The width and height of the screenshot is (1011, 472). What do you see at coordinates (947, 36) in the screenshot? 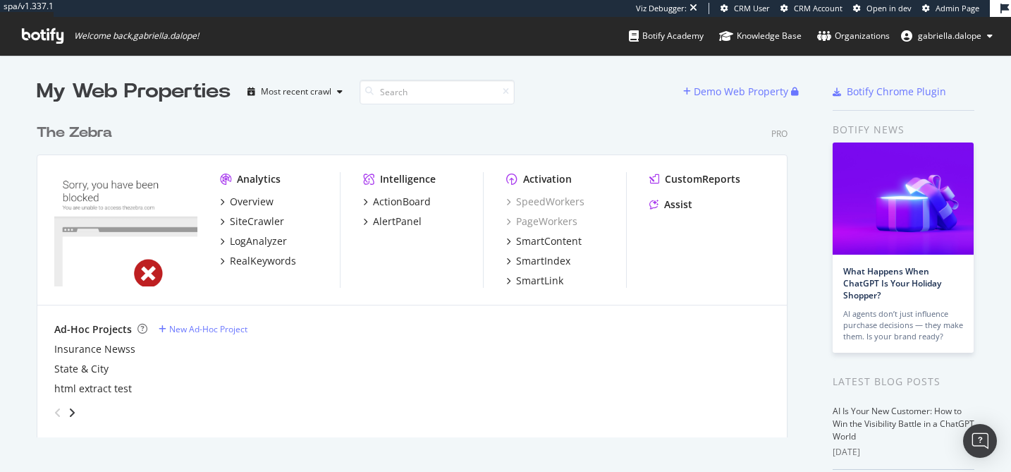
I see `button: gabriella.dalope` at bounding box center [947, 36].